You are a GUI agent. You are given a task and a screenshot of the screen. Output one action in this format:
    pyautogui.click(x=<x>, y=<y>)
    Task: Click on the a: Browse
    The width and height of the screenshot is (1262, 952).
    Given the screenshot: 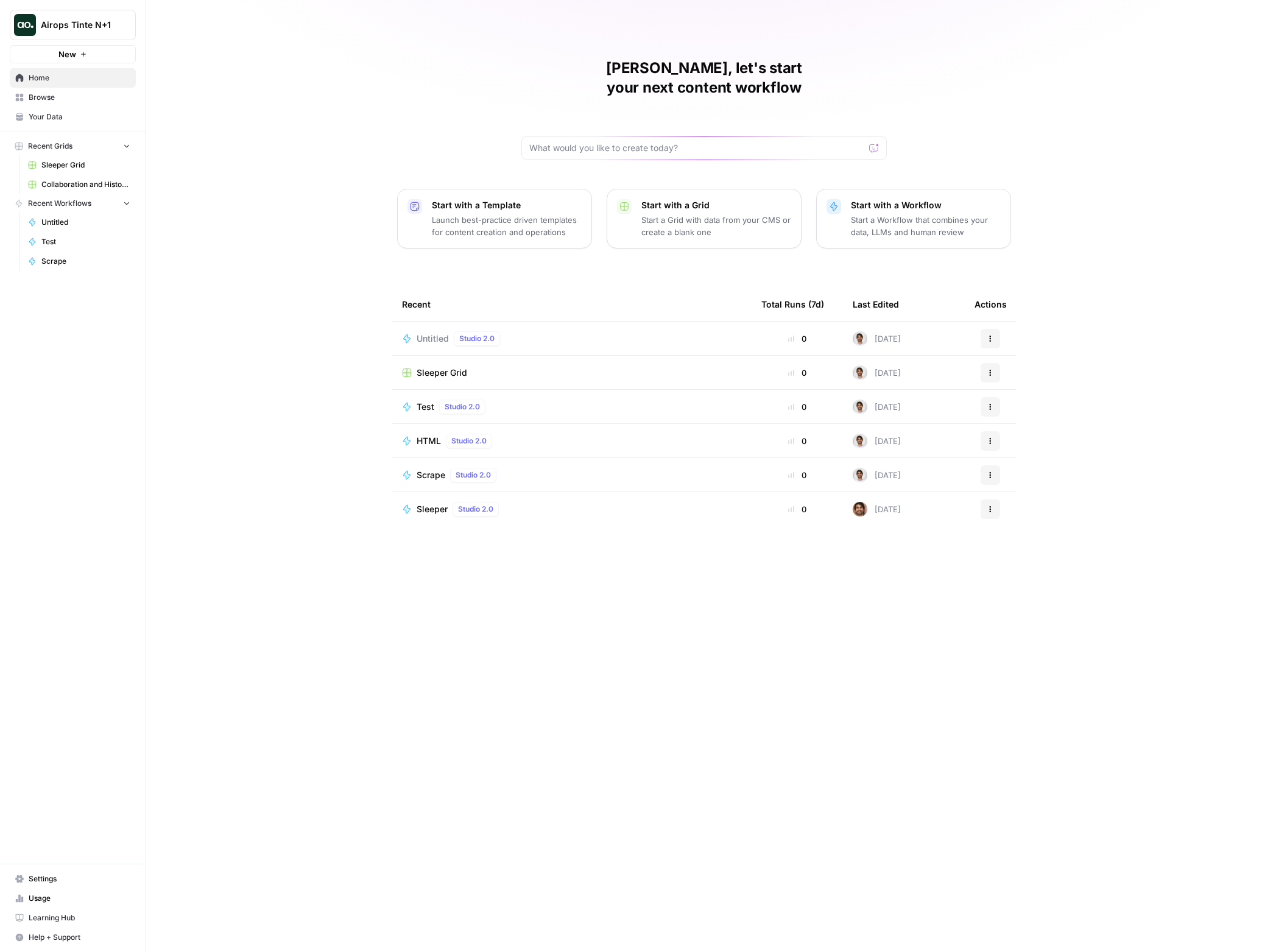 What is the action you would take?
    pyautogui.click(x=73, y=97)
    